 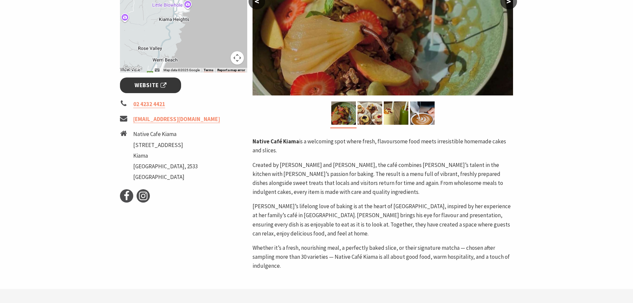 What do you see at coordinates (157, 70) in the screenshot?
I see `button: Keyboard shortcuts` at bounding box center [157, 70].